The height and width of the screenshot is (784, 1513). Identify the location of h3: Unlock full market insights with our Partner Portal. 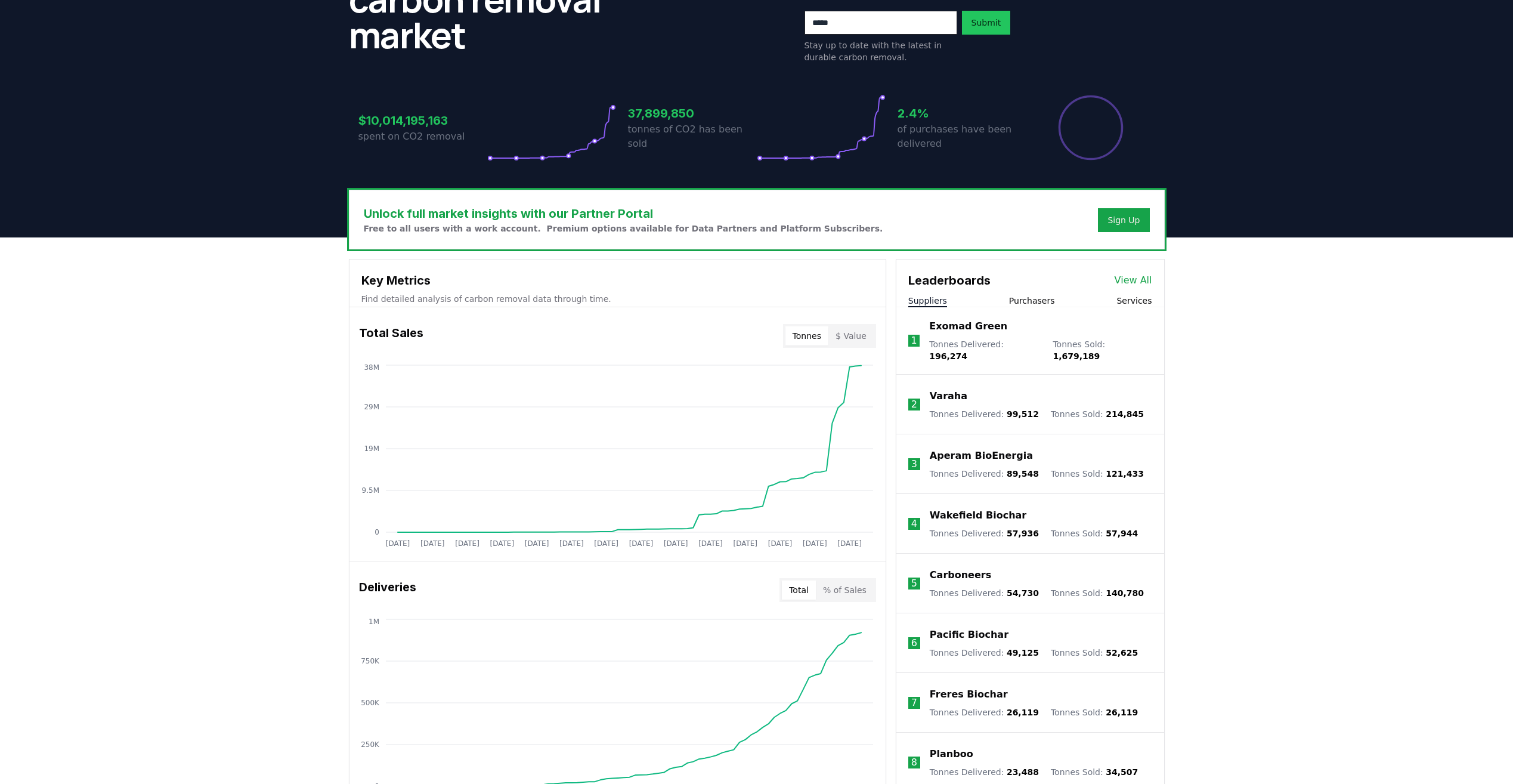
(624, 213).